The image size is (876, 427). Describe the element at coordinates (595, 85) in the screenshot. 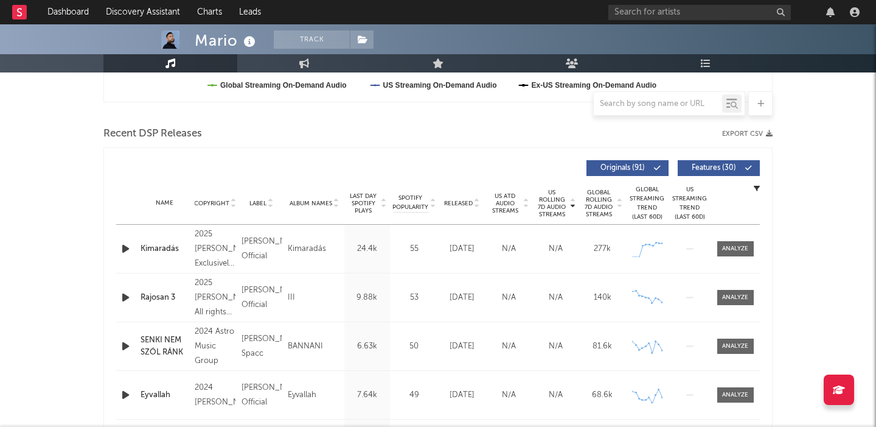

I see `text: Ex-US Streaming On-Demand Audio` at that location.